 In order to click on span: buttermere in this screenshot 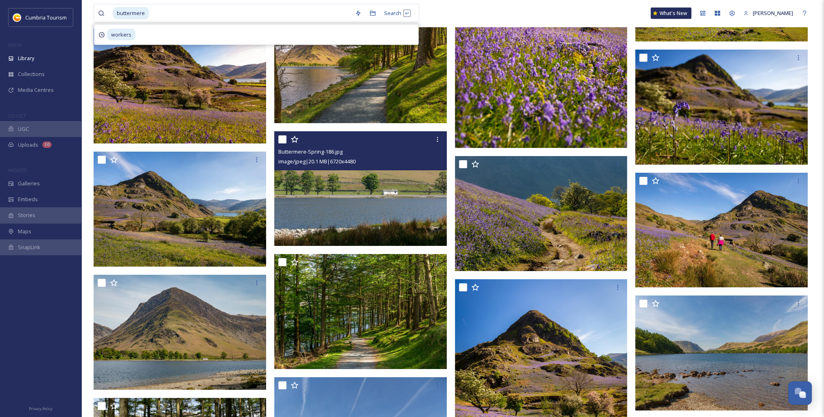, I will do `click(131, 13)`.